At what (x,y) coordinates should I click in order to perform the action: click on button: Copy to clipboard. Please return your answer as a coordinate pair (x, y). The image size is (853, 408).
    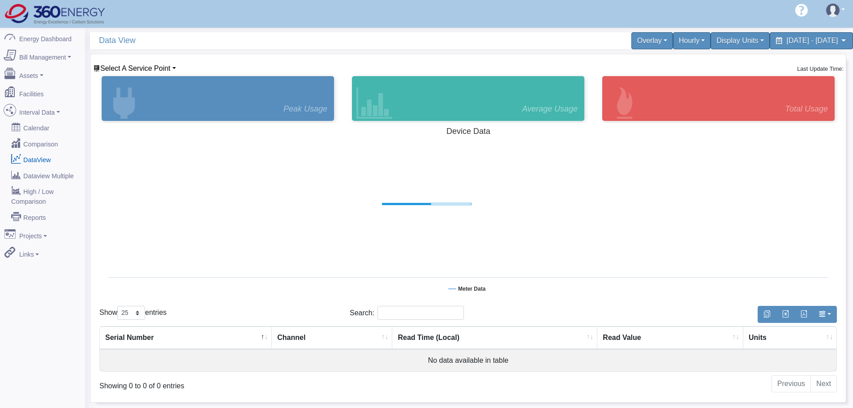
    Looking at the image, I should click on (767, 314).